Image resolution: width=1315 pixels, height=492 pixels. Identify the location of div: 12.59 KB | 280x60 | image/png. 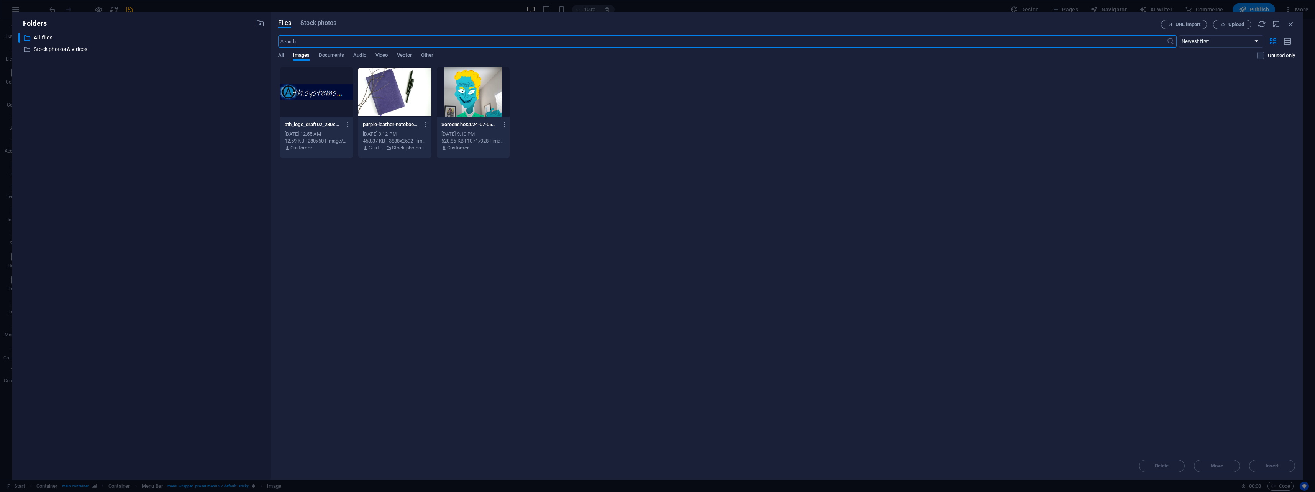
(317, 141).